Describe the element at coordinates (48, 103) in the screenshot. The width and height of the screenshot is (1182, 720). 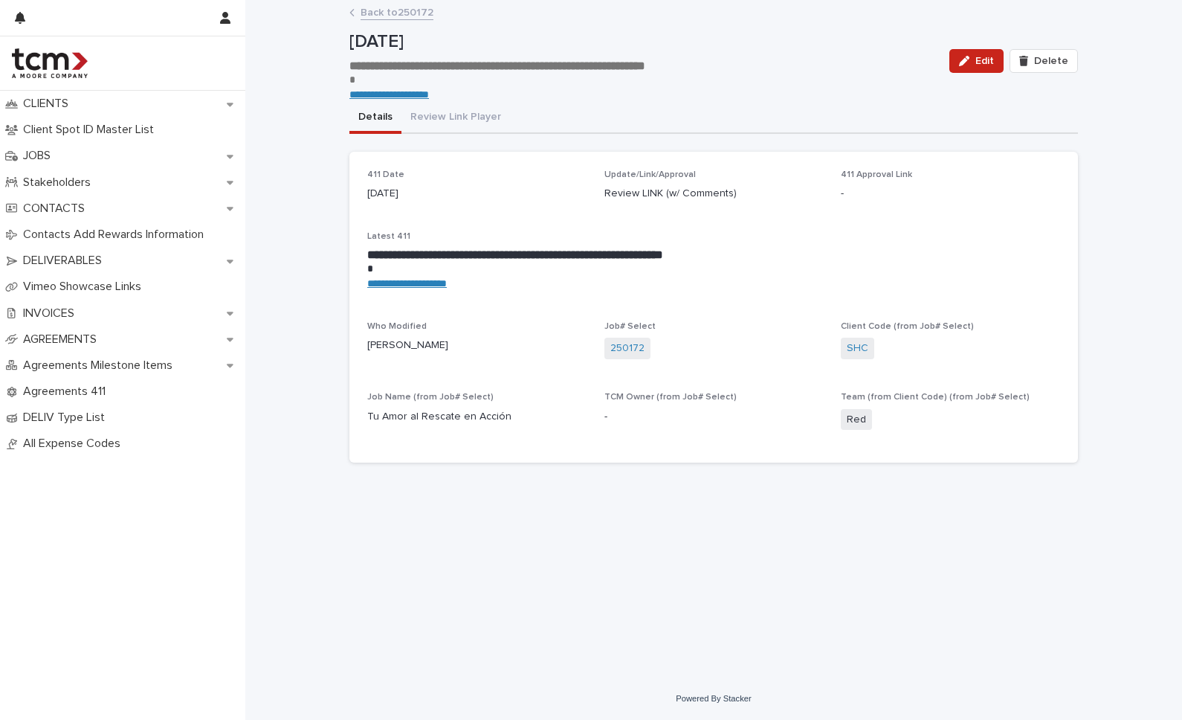
I see `p: CLIENTS` at that location.